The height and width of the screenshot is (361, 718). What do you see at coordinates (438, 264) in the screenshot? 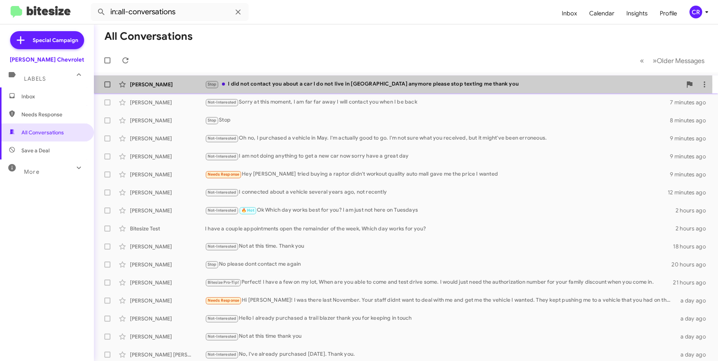
I see `div: No please dont contact me again` at bounding box center [438, 264].